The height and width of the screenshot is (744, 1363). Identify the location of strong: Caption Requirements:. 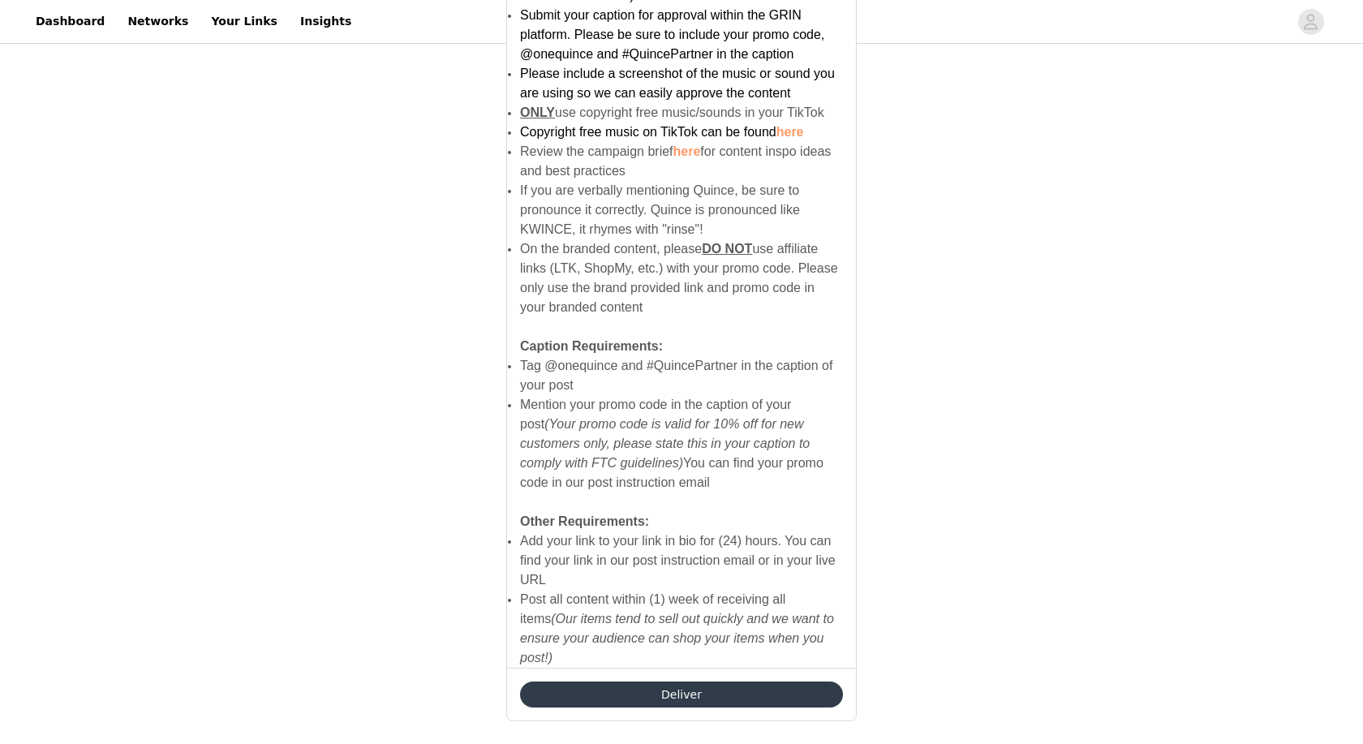
(591, 346).